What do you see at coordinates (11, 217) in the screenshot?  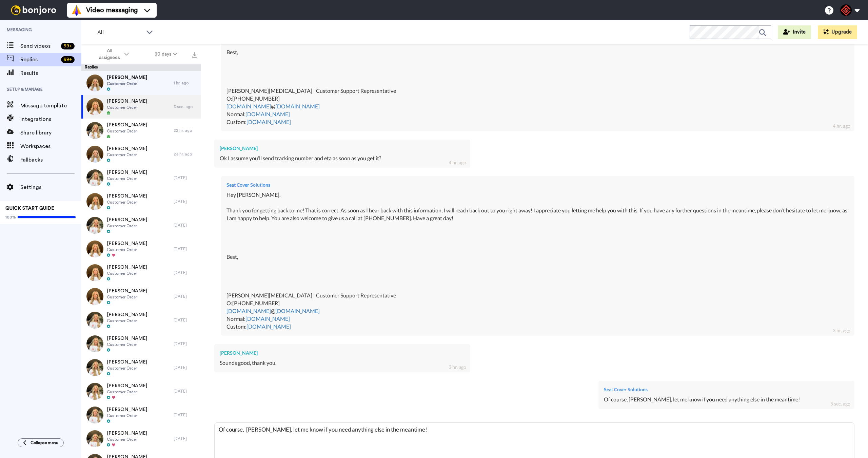 I see `span: 100%` at bounding box center [11, 217].